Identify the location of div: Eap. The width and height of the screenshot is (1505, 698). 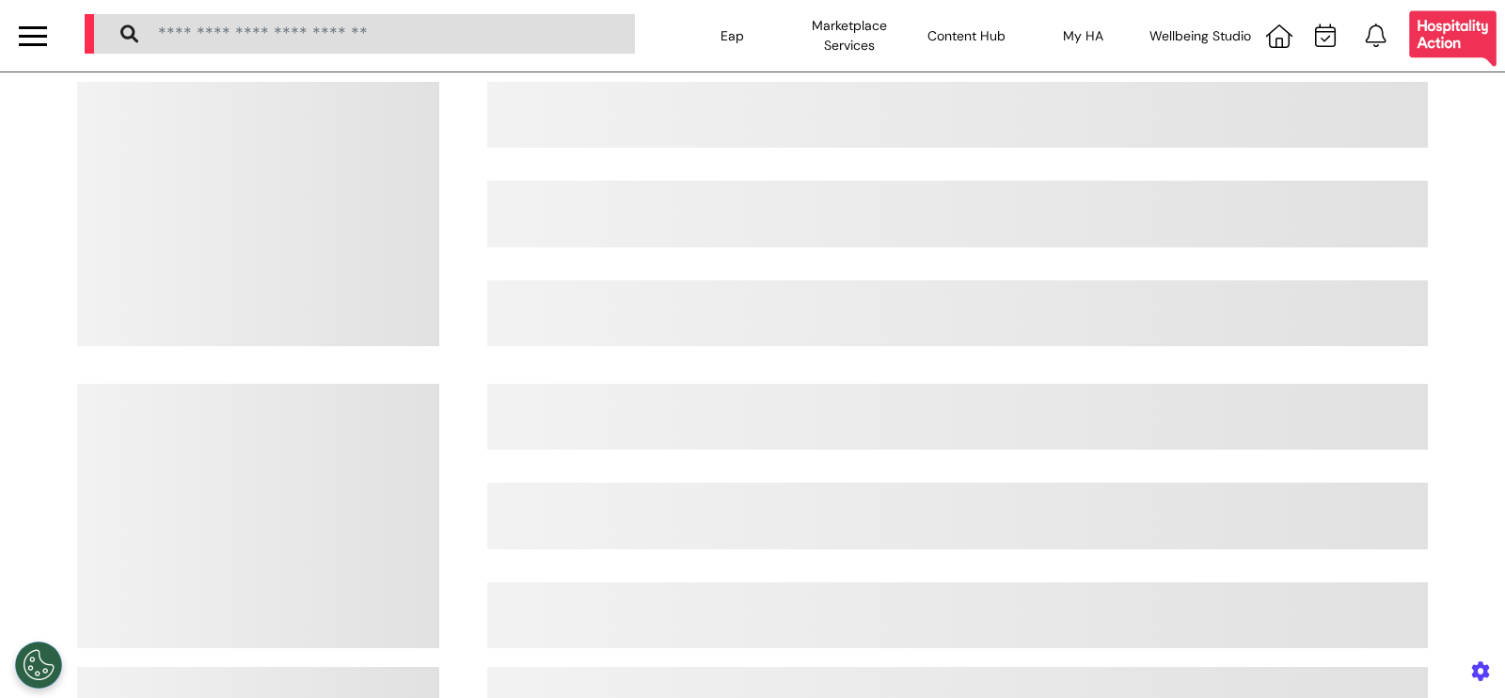
(733, 36).